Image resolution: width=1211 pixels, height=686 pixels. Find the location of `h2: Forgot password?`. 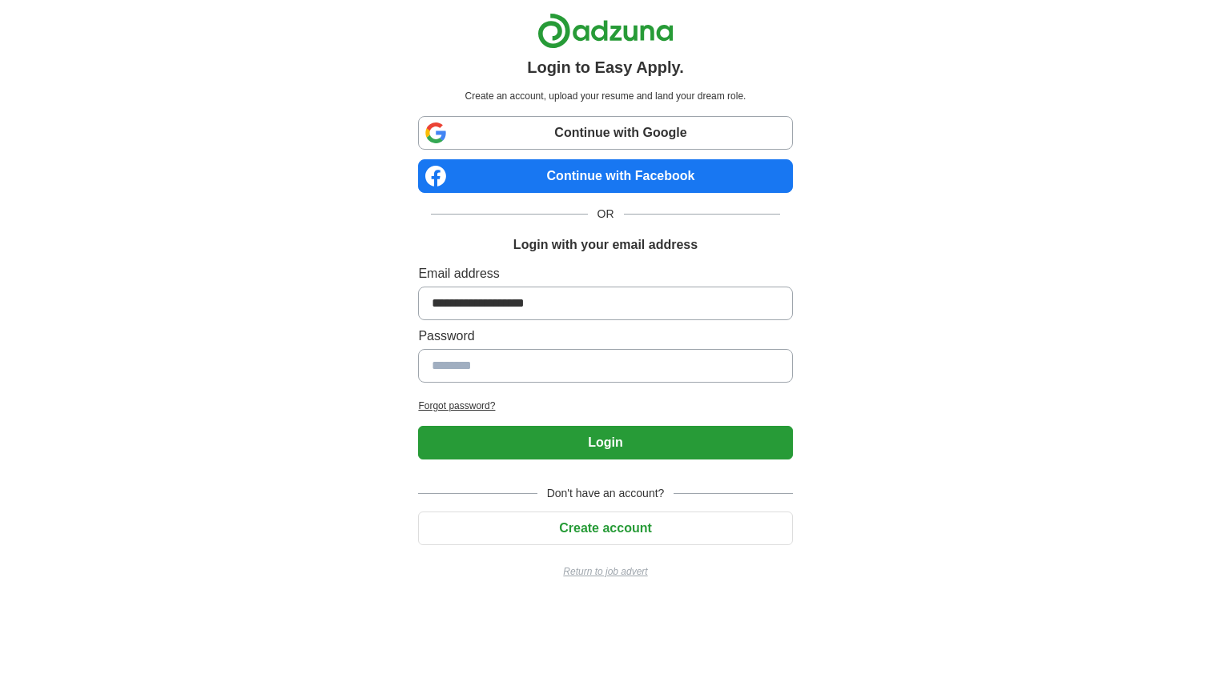

h2: Forgot password? is located at coordinates (605, 406).